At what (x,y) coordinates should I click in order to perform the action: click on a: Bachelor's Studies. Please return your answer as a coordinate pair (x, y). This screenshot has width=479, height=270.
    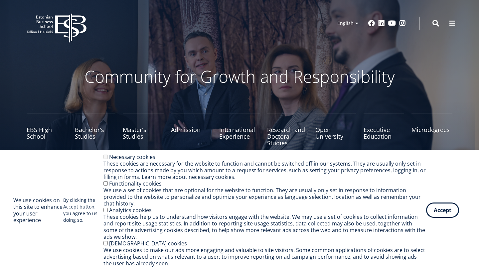
    Looking at the image, I should click on (95, 130).